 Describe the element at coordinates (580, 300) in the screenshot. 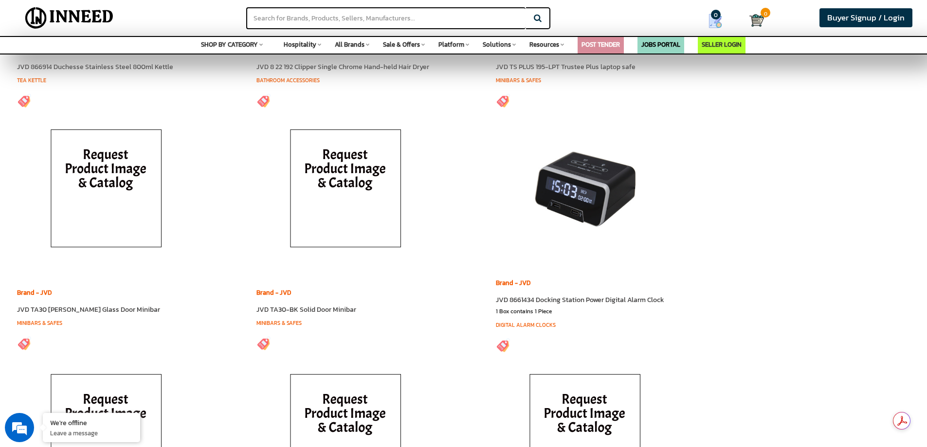

I see `a: JVD 8661434 Docking Station Power Digital Alarm Clock` at that location.